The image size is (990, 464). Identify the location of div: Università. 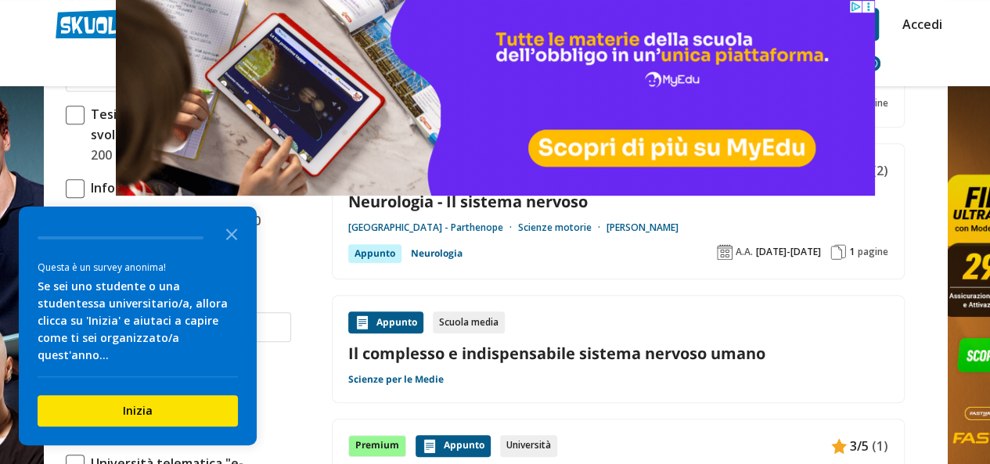
(528, 446).